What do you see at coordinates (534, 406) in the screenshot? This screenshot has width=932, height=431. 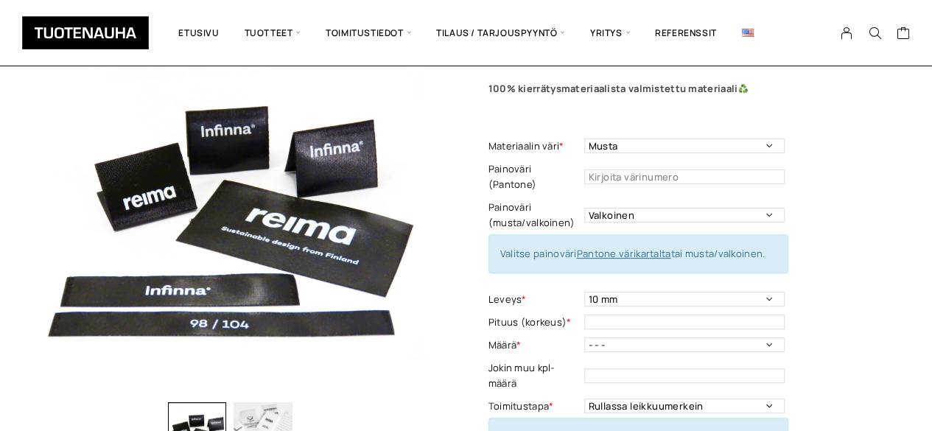 I see `label: Toimitustapa` at bounding box center [534, 406].